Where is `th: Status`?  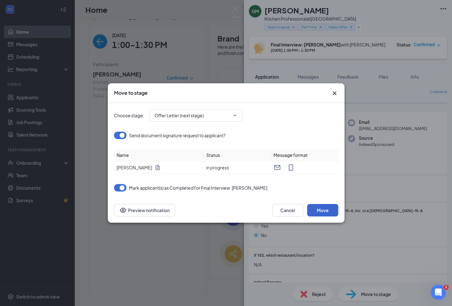 th: Status is located at coordinates (238, 155).